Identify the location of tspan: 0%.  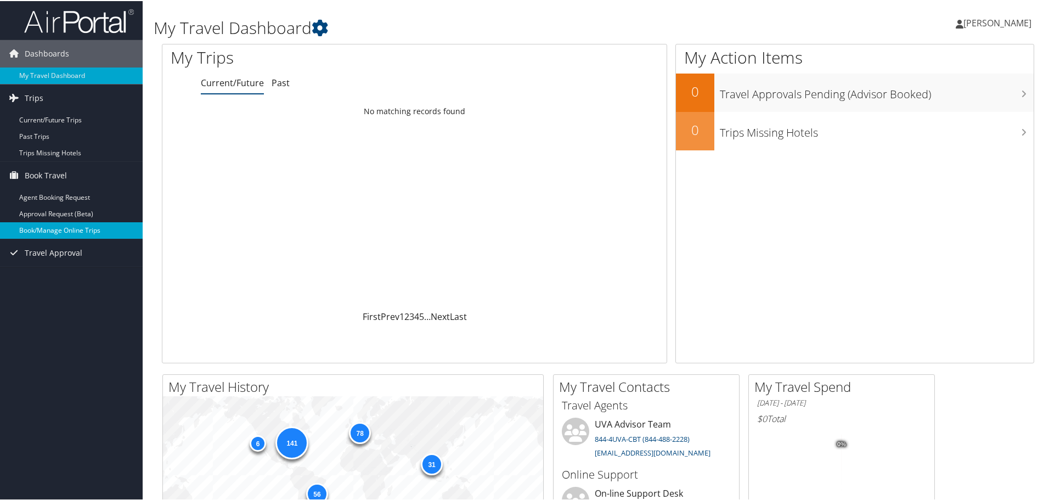
(841, 443).